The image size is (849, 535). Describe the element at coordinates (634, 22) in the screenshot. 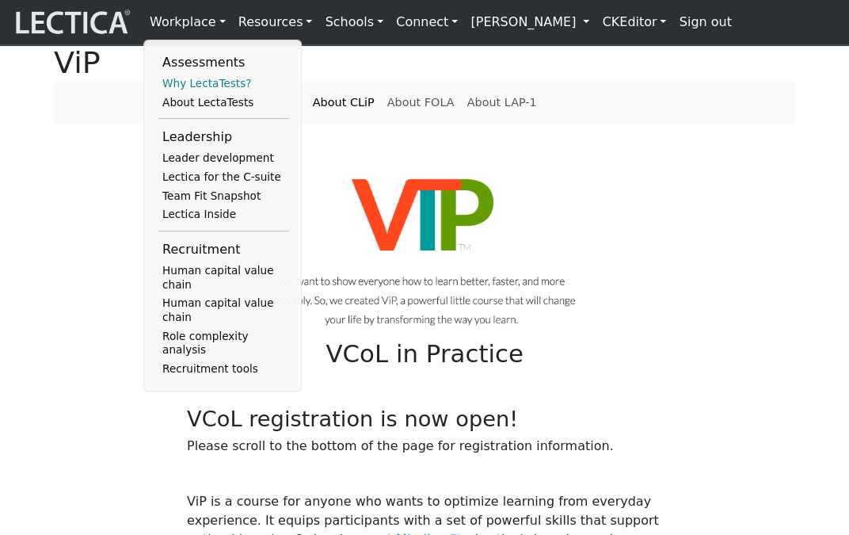

I see `a: CKEditor` at that location.